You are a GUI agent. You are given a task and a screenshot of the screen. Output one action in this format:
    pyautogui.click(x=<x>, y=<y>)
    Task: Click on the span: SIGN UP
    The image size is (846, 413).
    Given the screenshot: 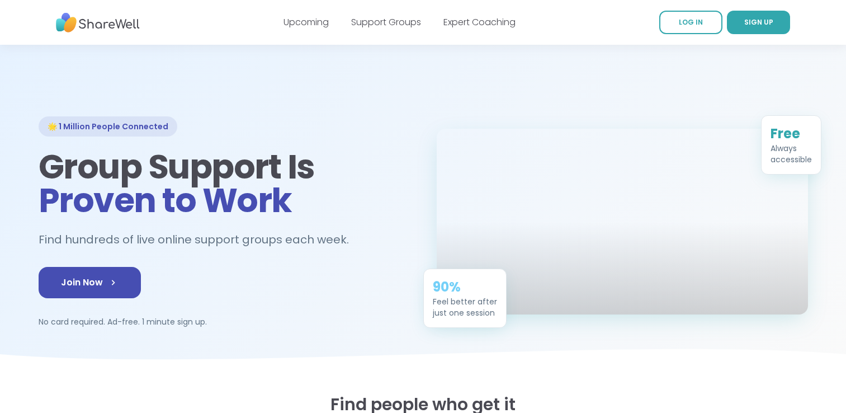 What is the action you would take?
    pyautogui.click(x=759, y=22)
    